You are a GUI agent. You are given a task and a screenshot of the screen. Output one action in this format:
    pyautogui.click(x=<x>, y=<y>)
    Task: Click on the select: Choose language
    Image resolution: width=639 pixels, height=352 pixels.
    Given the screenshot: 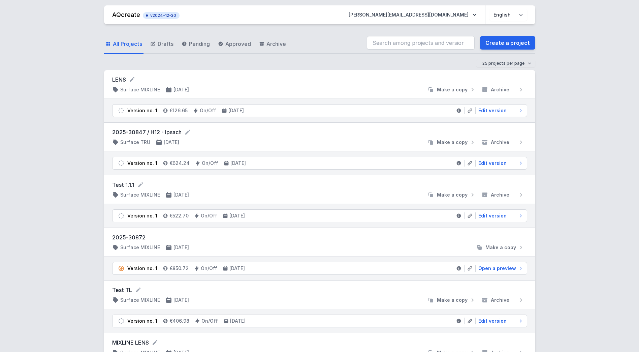 What is the action you would take?
    pyautogui.click(x=508, y=15)
    